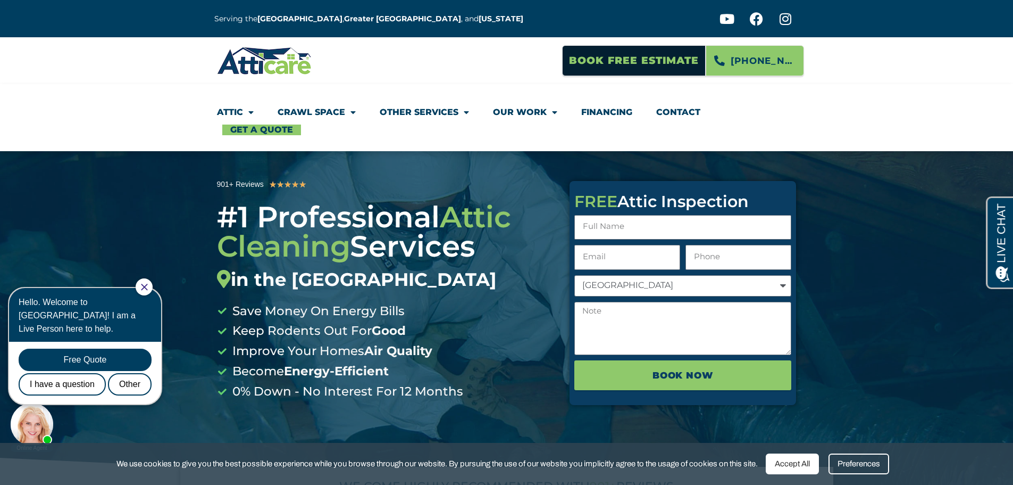 The height and width of the screenshot is (485, 1013). What do you see at coordinates (607, 112) in the screenshot?
I see `a: Financing` at bounding box center [607, 112].